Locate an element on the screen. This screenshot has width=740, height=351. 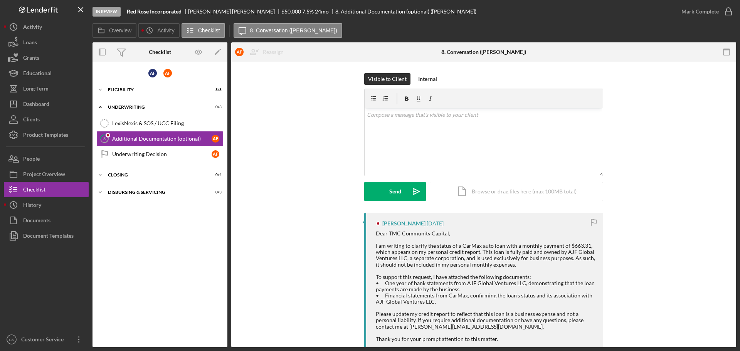
tspan: 8 is located at coordinates (104, 138).